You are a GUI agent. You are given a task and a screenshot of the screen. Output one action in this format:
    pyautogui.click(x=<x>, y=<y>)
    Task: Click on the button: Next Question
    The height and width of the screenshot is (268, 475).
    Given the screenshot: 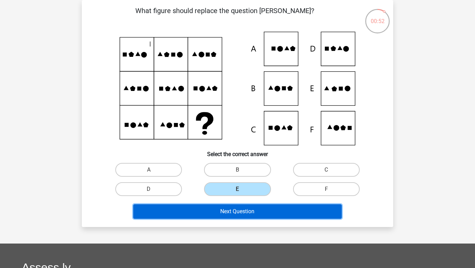 What is the action you would take?
    pyautogui.click(x=237, y=212)
    